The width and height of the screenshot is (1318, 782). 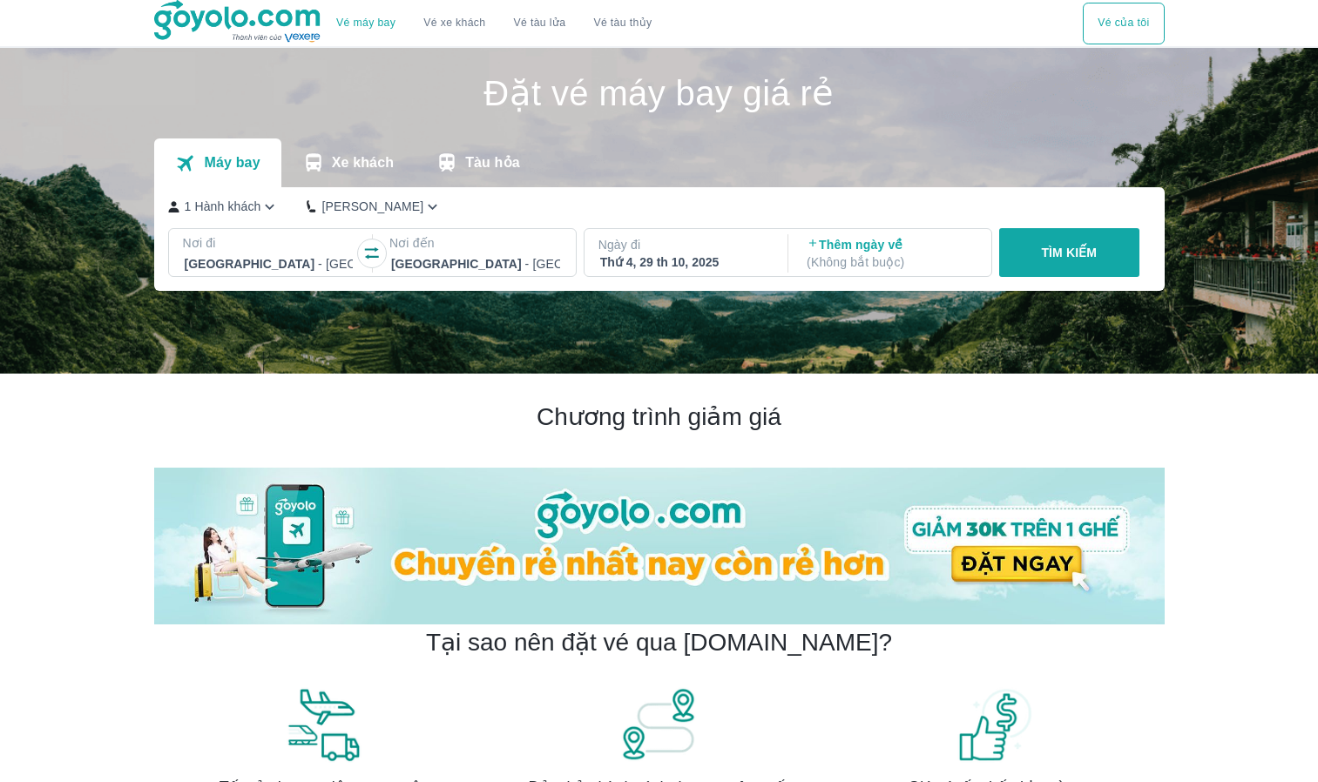 What do you see at coordinates (232, 163) in the screenshot?
I see `p: Máy bay` at bounding box center [232, 163].